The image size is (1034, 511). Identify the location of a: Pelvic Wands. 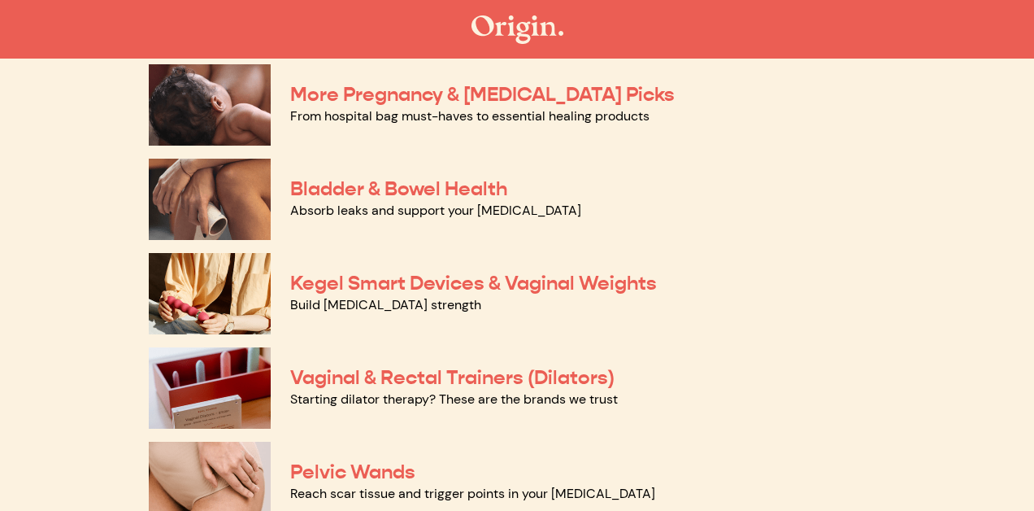
(353, 472).